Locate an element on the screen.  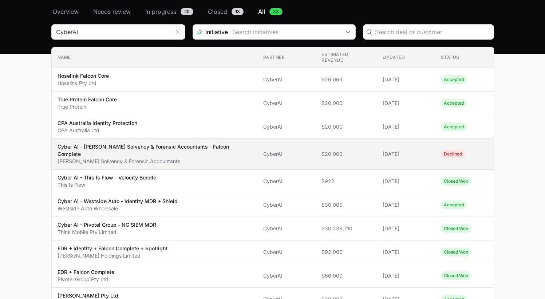
th: Status is located at coordinates (464, 57).